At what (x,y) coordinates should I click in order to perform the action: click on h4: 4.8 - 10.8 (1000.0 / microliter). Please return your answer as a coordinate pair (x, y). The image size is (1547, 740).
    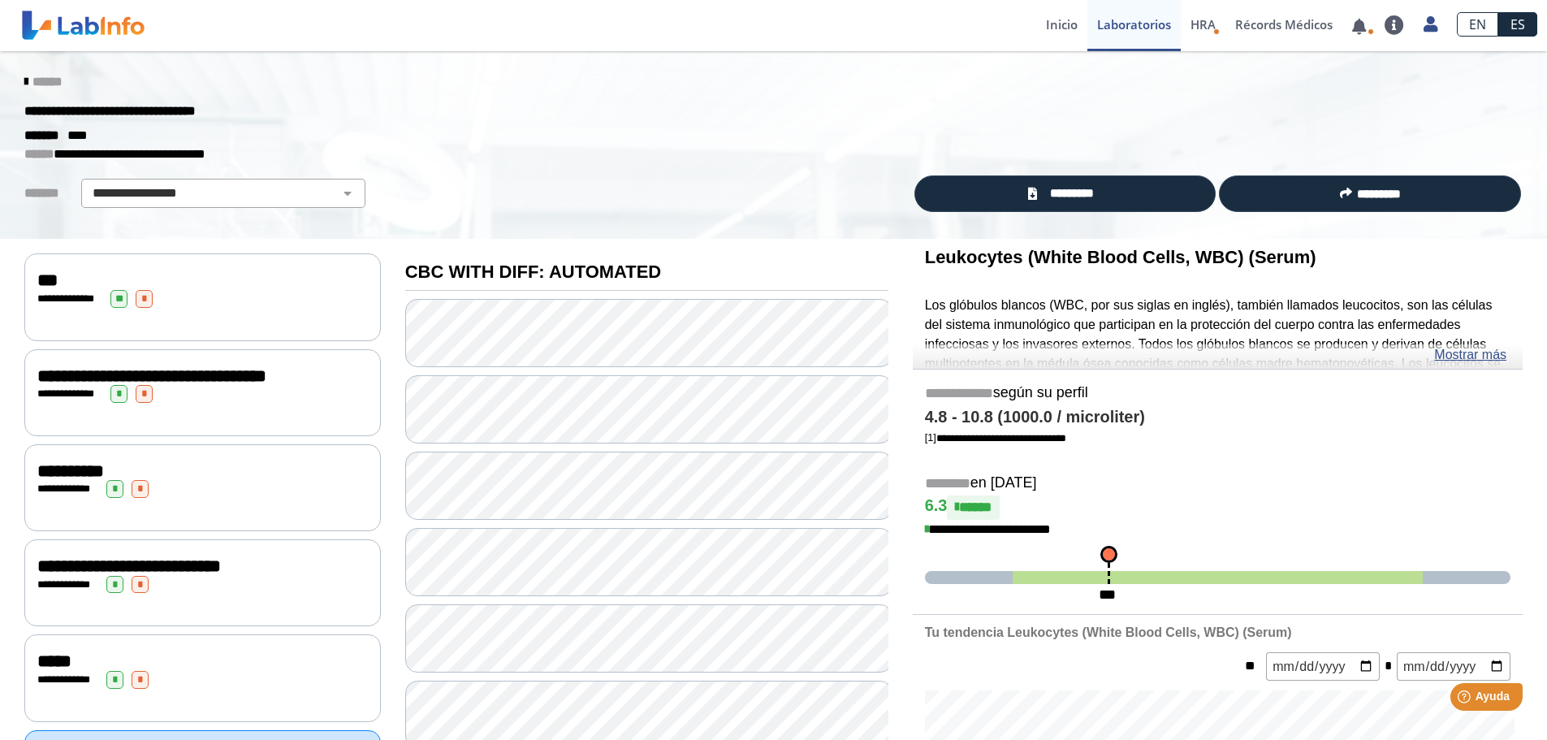
    Looking at the image, I should click on (1218, 418).